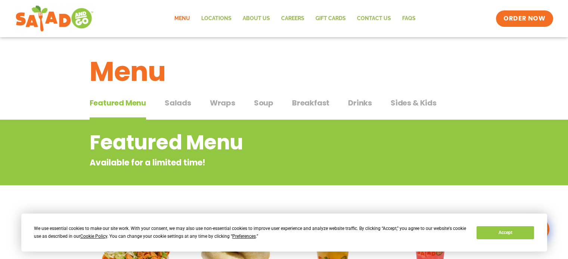  What do you see at coordinates (254, 163) in the screenshot?
I see `p: Available for a limited time!` at bounding box center [254, 163].